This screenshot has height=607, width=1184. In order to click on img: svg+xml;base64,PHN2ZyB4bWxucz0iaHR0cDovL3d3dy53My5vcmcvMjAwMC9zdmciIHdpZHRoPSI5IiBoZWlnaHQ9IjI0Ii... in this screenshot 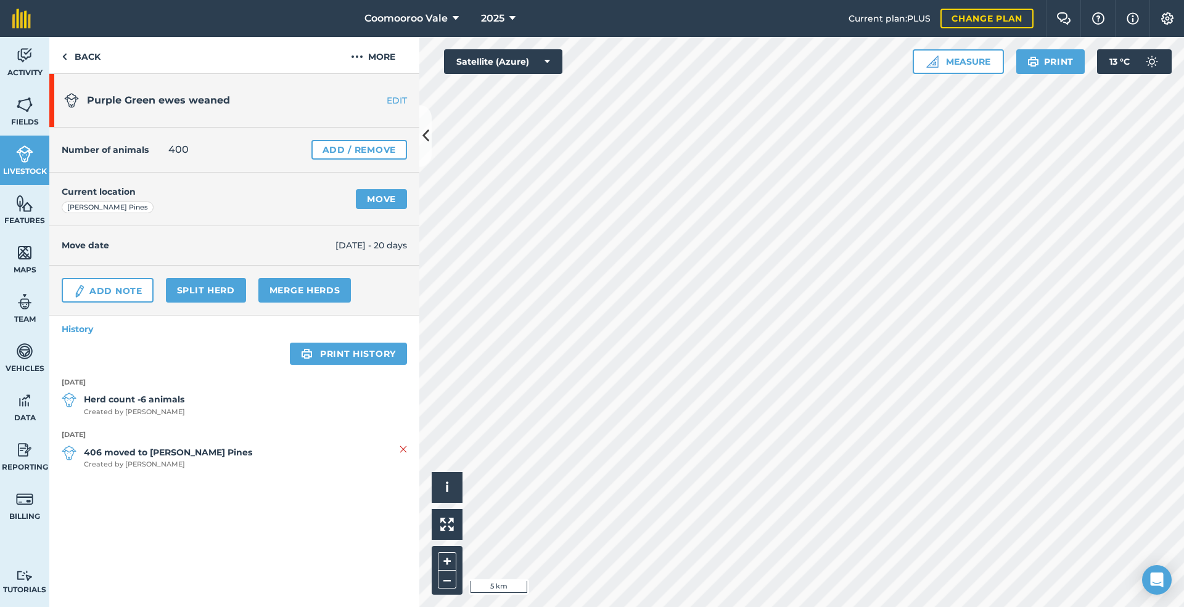, I will do `click(64, 57)`.